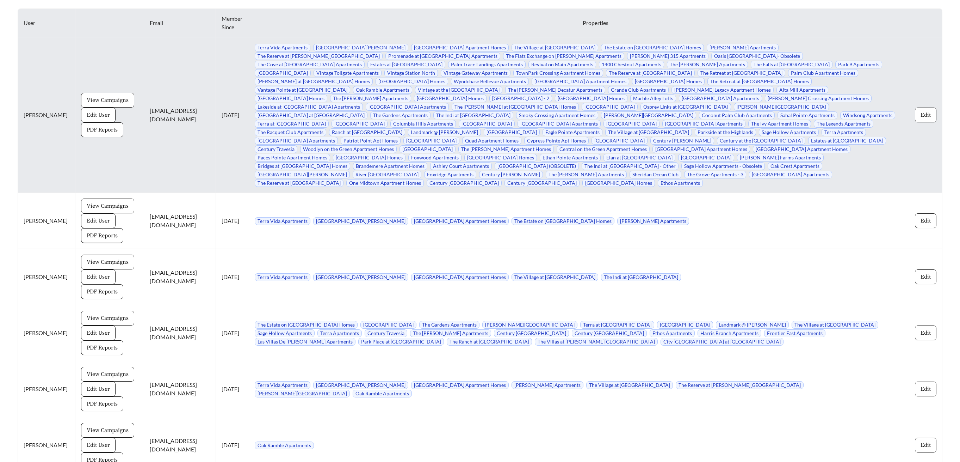 The height and width of the screenshot is (462, 960). What do you see at coordinates (808, 115) in the screenshot?
I see `span: Sabal Pointe Apartments` at bounding box center [808, 115].